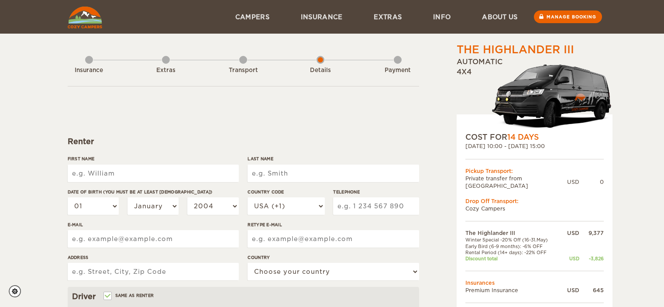  I want to click on div: 0, so click(591, 182).